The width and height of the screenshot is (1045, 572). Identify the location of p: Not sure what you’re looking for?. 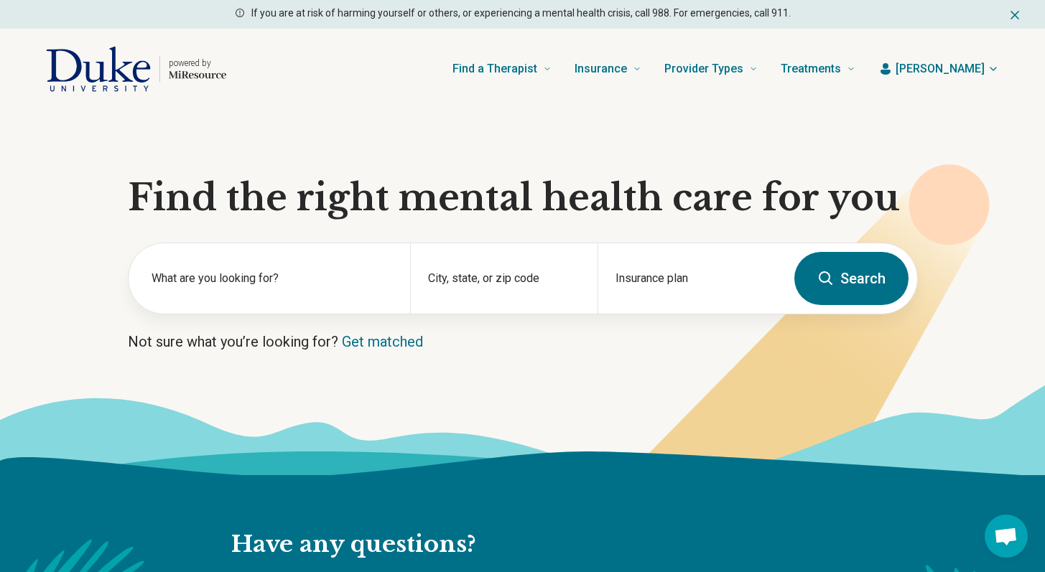
(523, 342).